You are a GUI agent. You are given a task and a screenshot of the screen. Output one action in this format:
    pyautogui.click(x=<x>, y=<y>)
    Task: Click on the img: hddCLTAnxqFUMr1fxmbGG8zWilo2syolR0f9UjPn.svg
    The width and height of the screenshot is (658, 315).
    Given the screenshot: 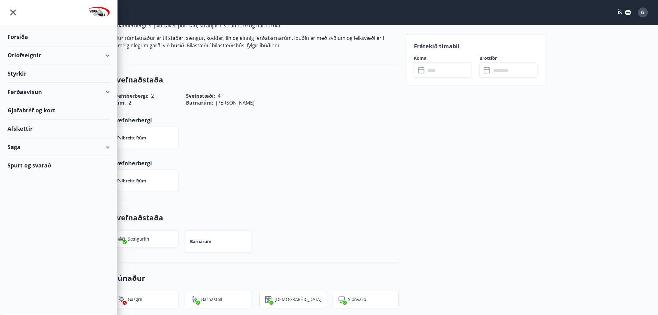 What is the action you would take?
    pyautogui.click(x=268, y=299)
    